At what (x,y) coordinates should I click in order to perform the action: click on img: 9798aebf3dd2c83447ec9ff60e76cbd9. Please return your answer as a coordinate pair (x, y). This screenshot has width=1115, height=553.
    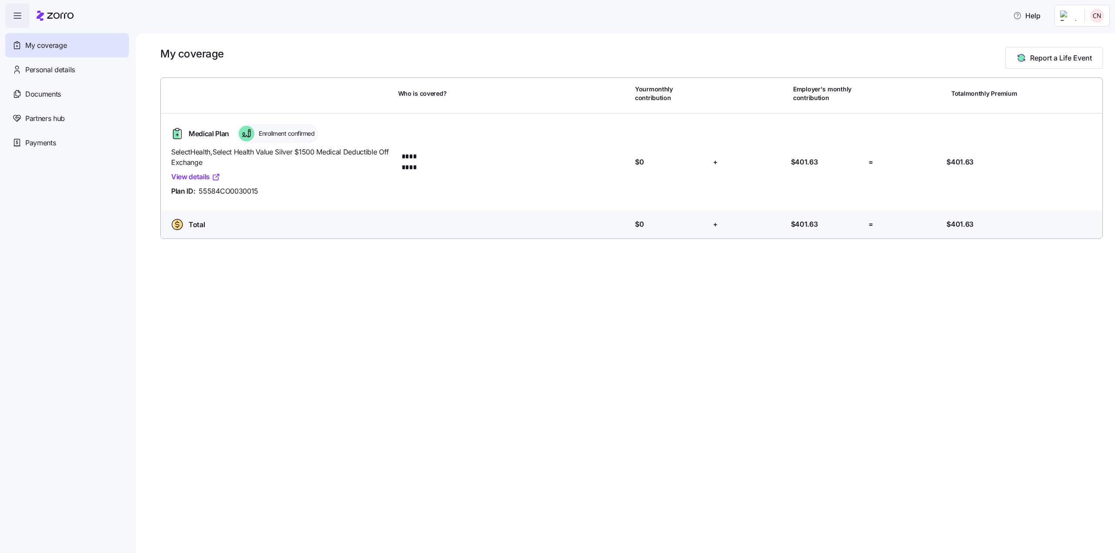
    Looking at the image, I should click on (1097, 16).